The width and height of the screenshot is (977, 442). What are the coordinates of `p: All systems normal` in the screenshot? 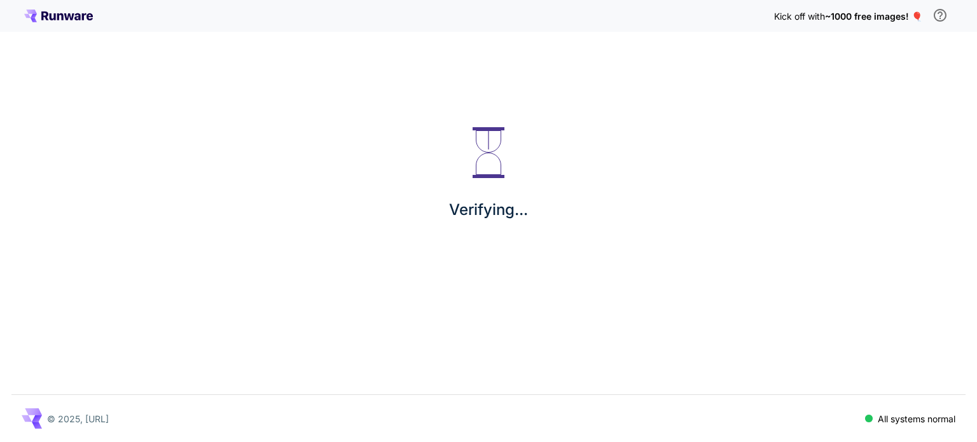 It's located at (916, 418).